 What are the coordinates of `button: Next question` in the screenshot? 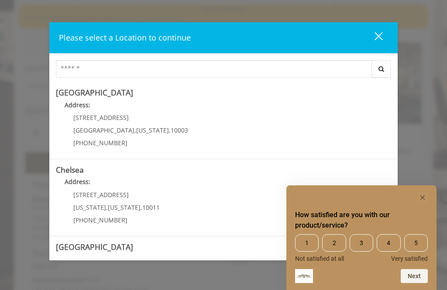 It's located at (414, 276).